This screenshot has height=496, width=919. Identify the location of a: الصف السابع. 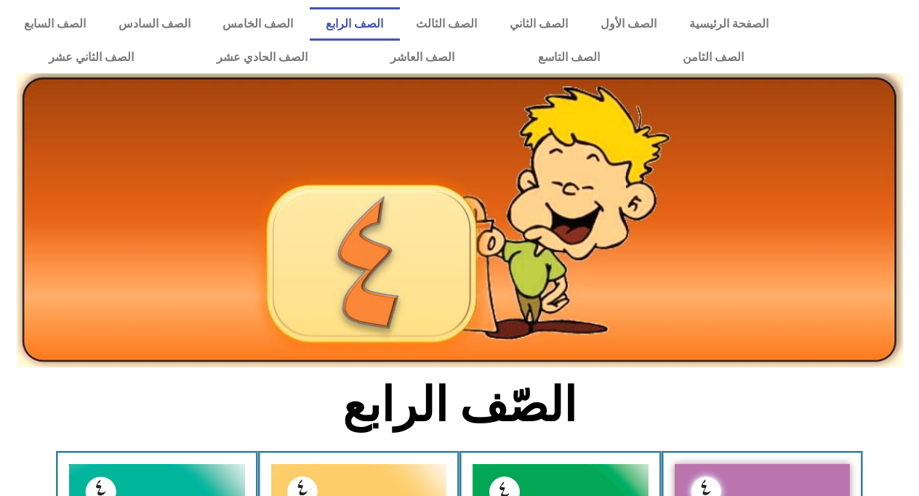
(55, 24).